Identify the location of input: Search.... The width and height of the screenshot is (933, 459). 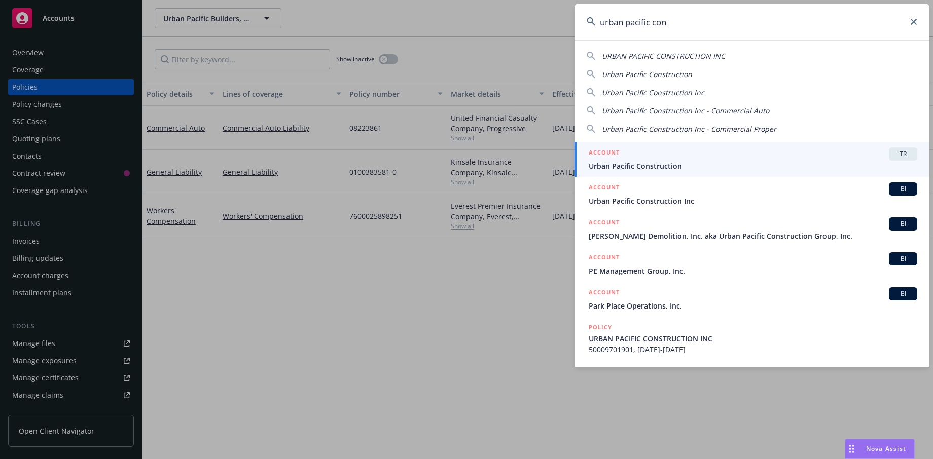
(752, 22).